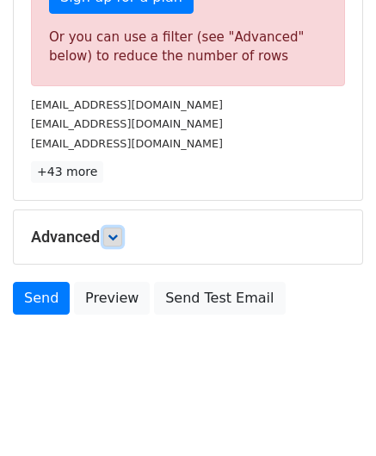  Describe the element at coordinates (188, 237) in the screenshot. I see `h5: Advanced` at that location.